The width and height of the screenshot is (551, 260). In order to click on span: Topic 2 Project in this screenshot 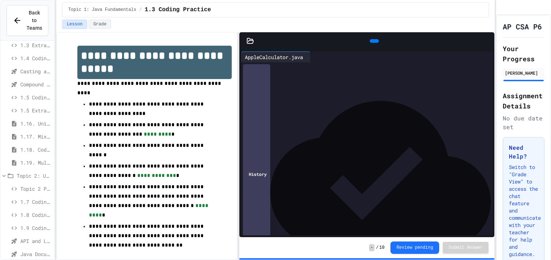, I will do `click(36, 189)`.